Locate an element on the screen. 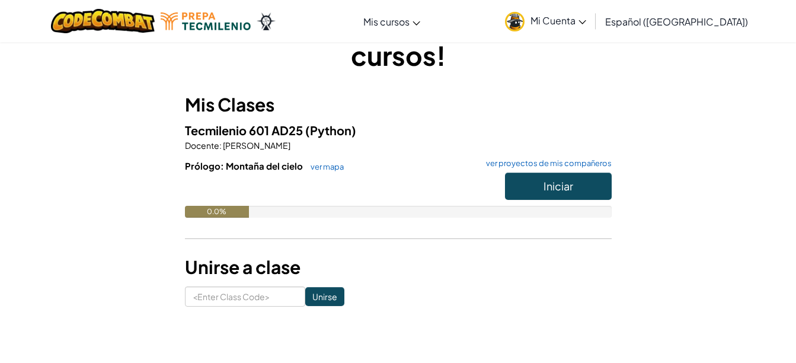 The image size is (796, 363). input: Unirse is located at coordinates (325, 296).